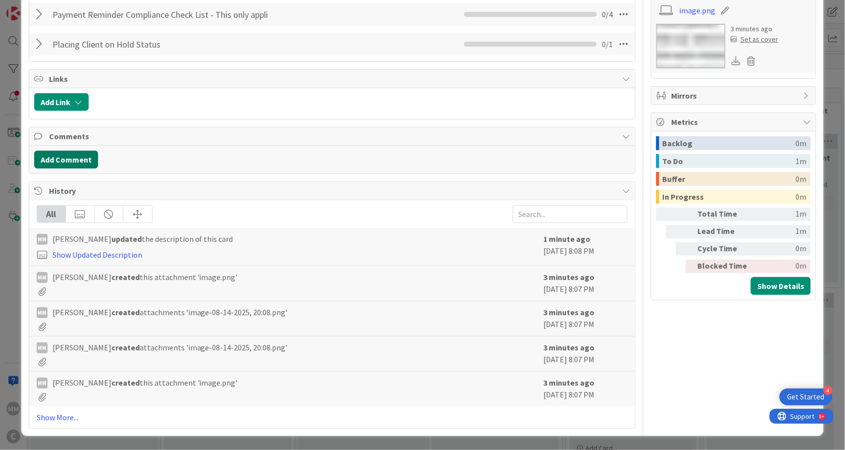 This screenshot has width=845, height=450. What do you see at coordinates (828, 390) in the screenshot?
I see `div: 4` at bounding box center [828, 390].